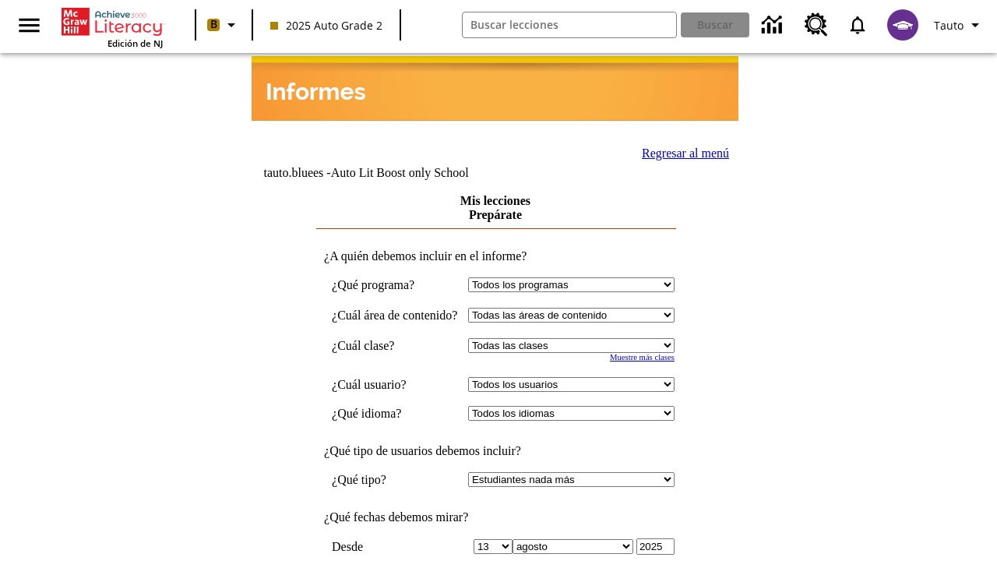 This screenshot has width=997, height=561. Describe the element at coordinates (903, 25) in the screenshot. I see `img: avatar image` at that location.